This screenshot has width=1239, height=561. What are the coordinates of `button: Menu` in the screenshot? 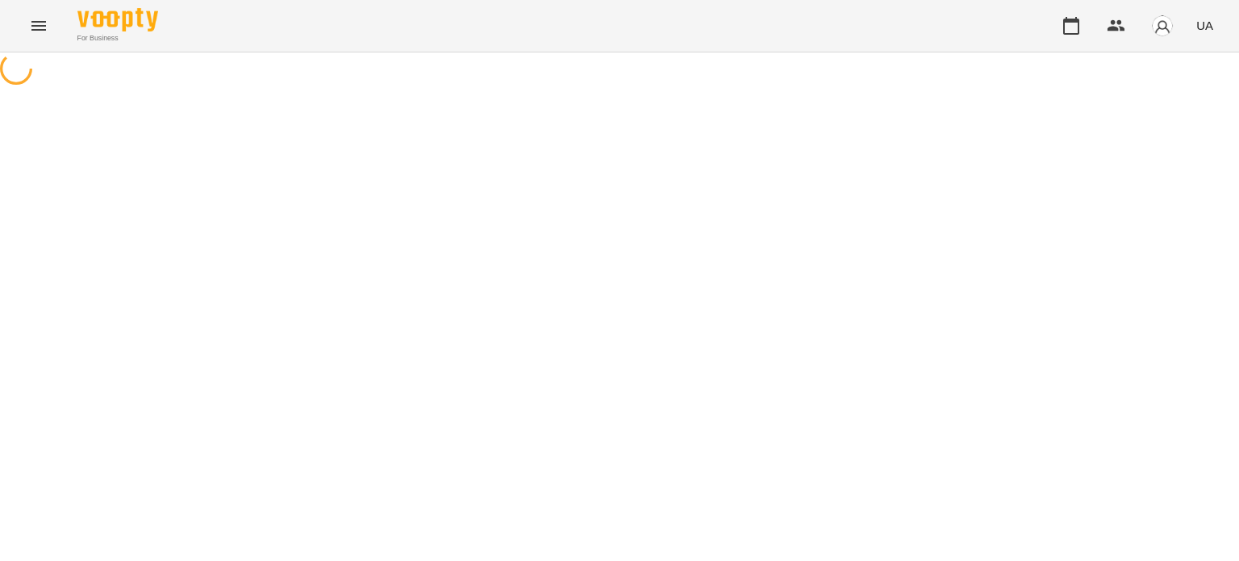 It's located at (39, 26).